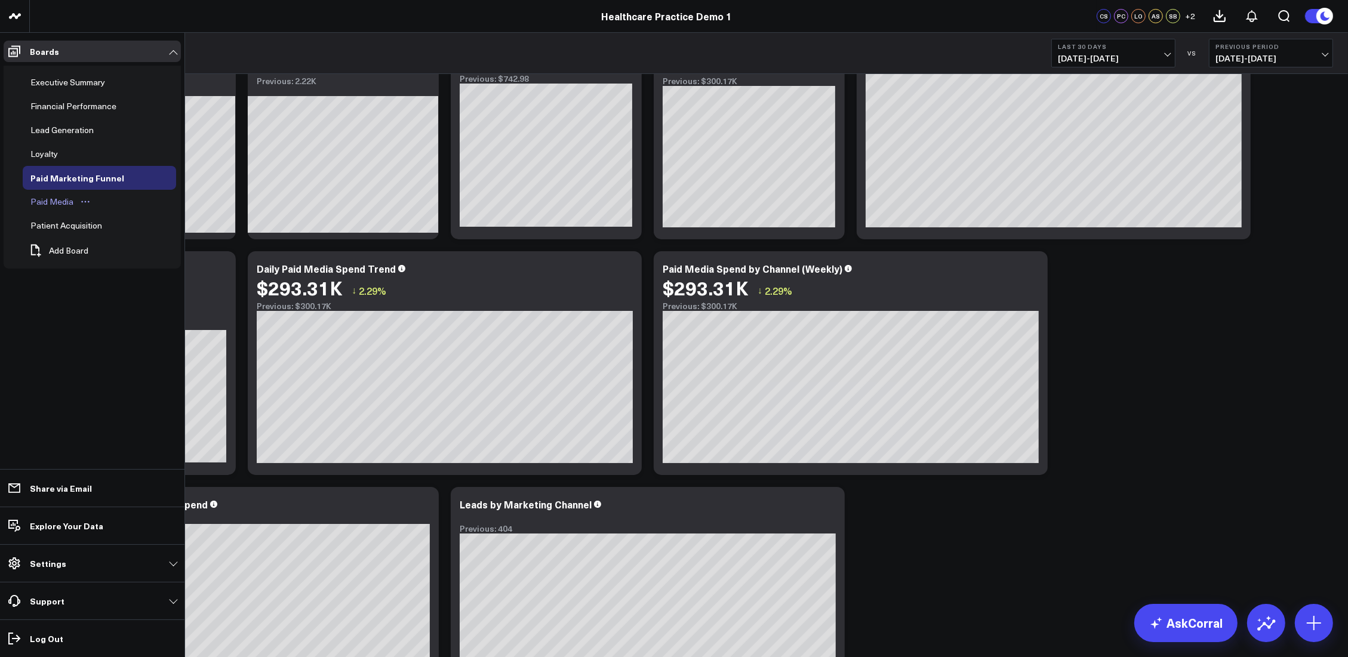 This screenshot has width=1348, height=657. I want to click on div: Leads by Marketing Channel, so click(525, 504).